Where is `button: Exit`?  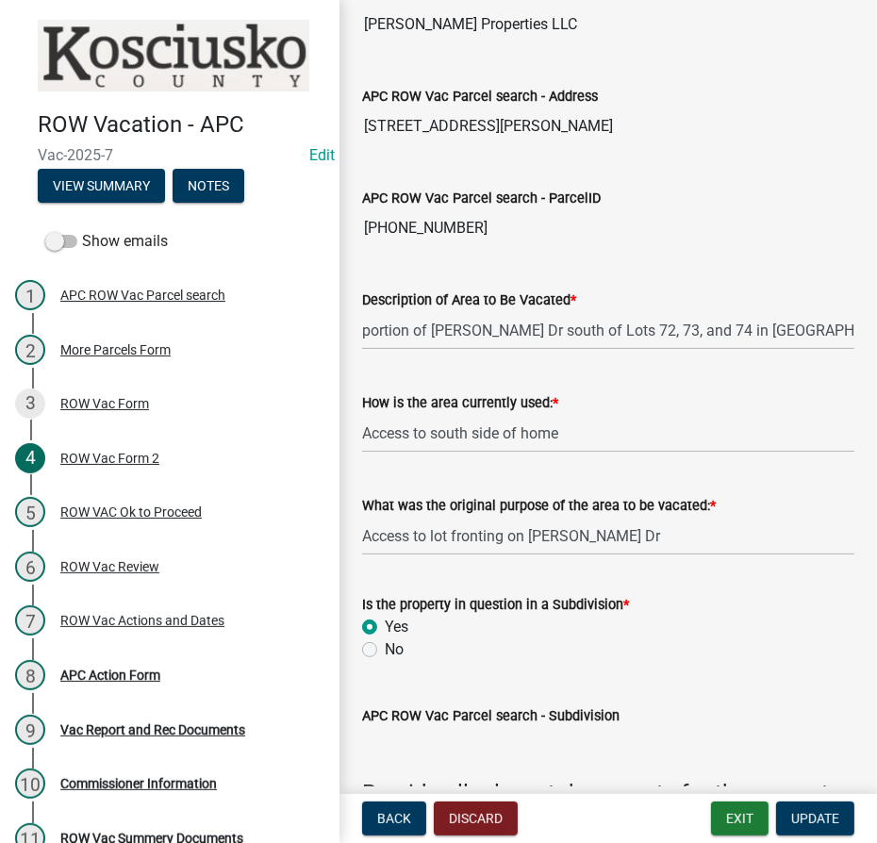 button: Exit is located at coordinates (739, 819).